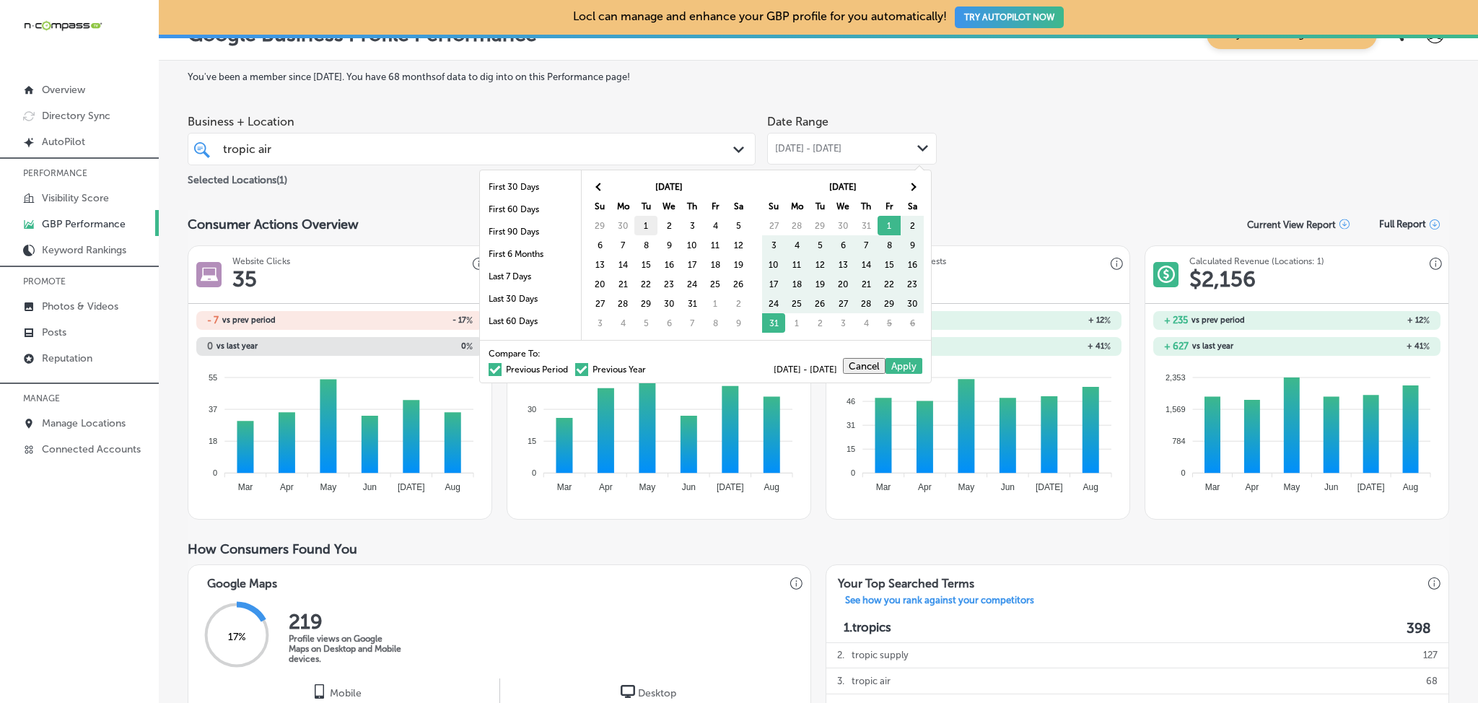  I want to click on td: 5, so click(646, 323).